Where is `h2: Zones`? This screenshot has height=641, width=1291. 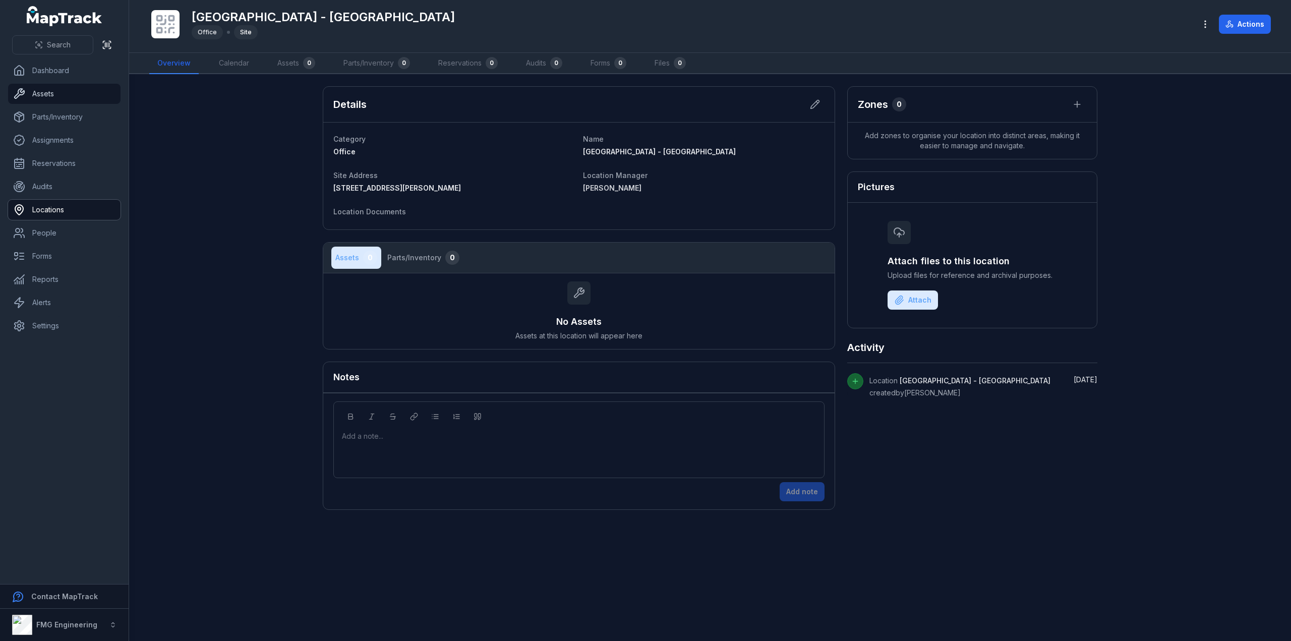 h2: Zones is located at coordinates (873, 104).